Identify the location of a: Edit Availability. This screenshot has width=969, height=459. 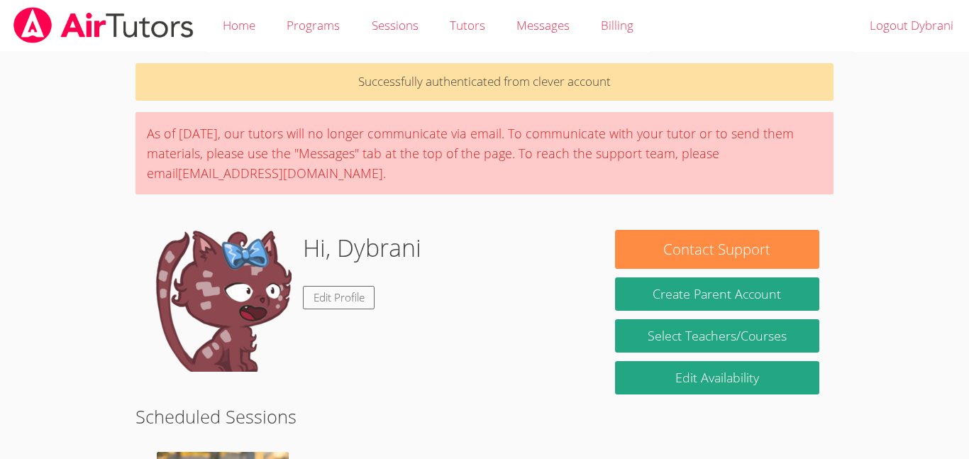
(717, 377).